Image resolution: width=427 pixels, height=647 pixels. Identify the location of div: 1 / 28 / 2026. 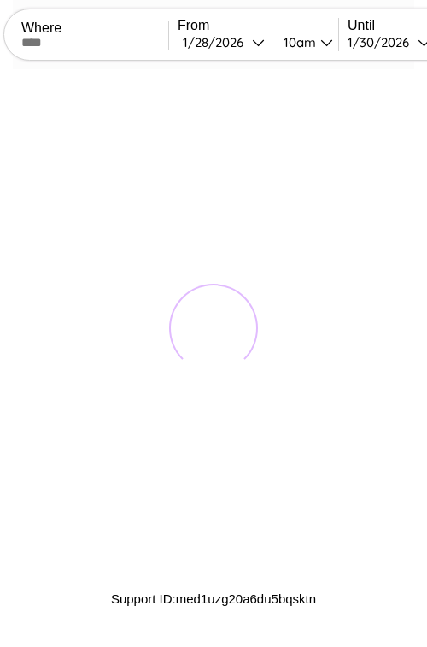
(217, 42).